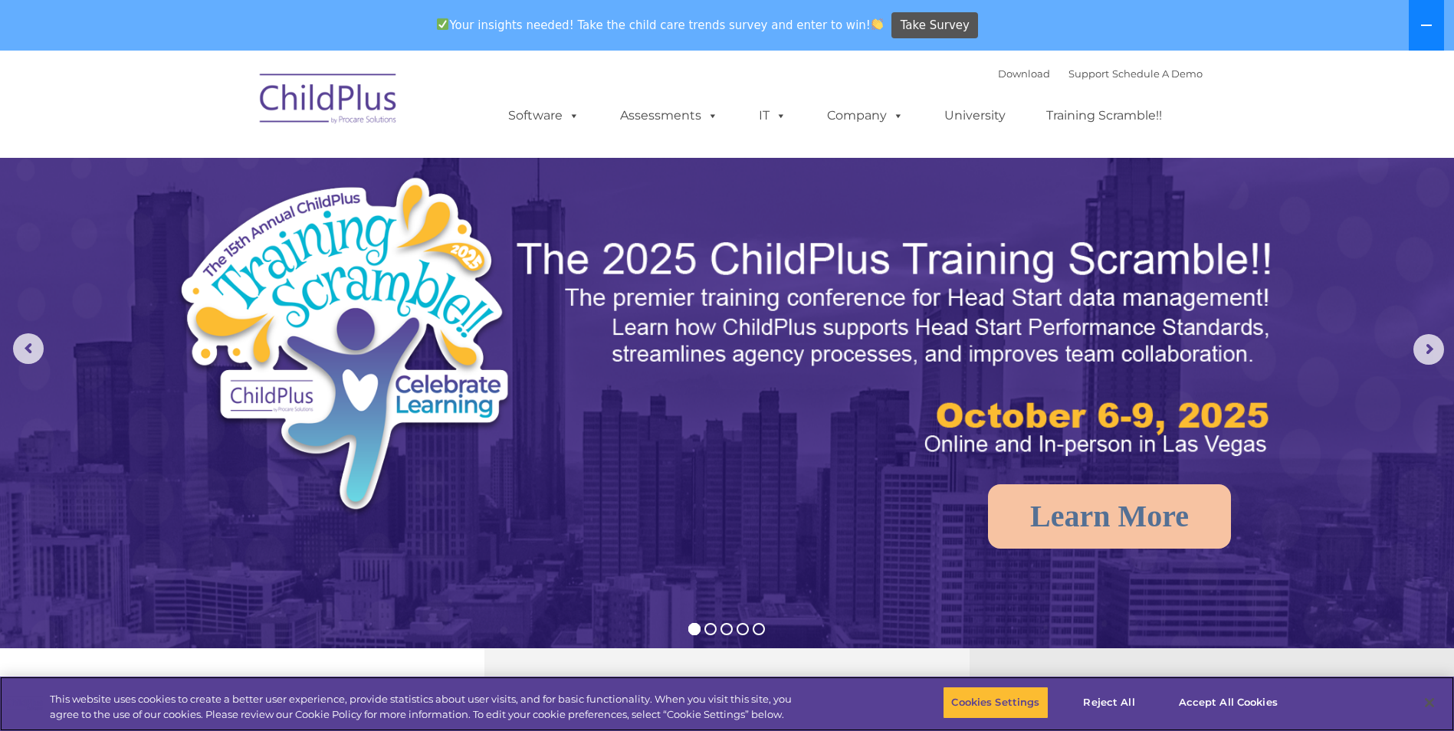  What do you see at coordinates (1429, 703) in the screenshot?
I see `button: Close` at bounding box center [1429, 703].